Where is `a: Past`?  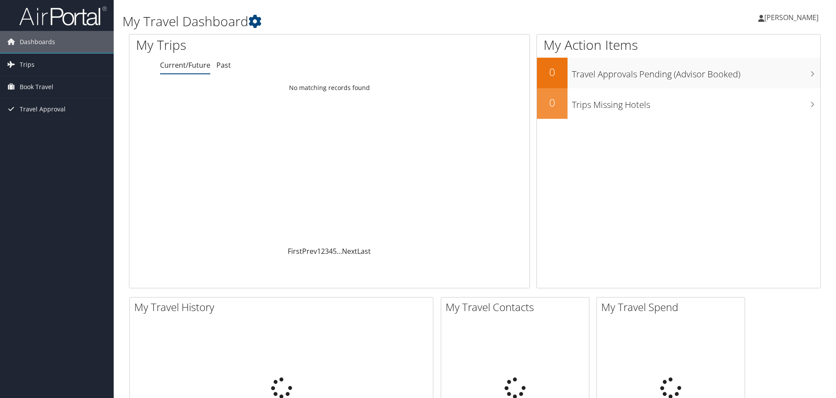 a: Past is located at coordinates (223, 65).